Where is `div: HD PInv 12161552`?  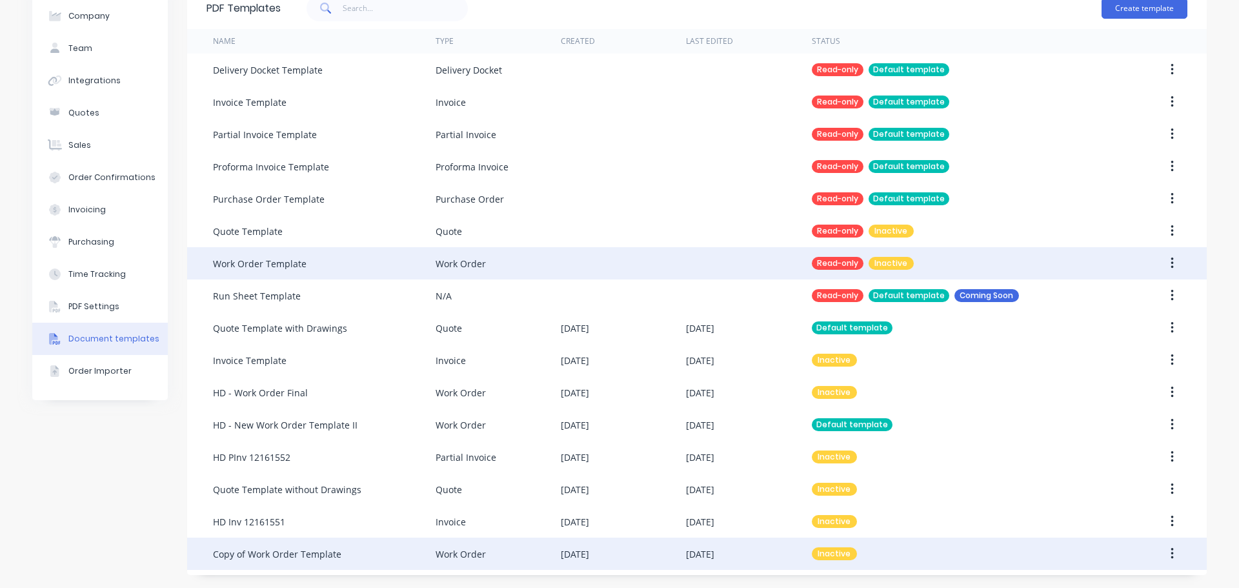
div: HD PInv 12161552 is located at coordinates (252, 457).